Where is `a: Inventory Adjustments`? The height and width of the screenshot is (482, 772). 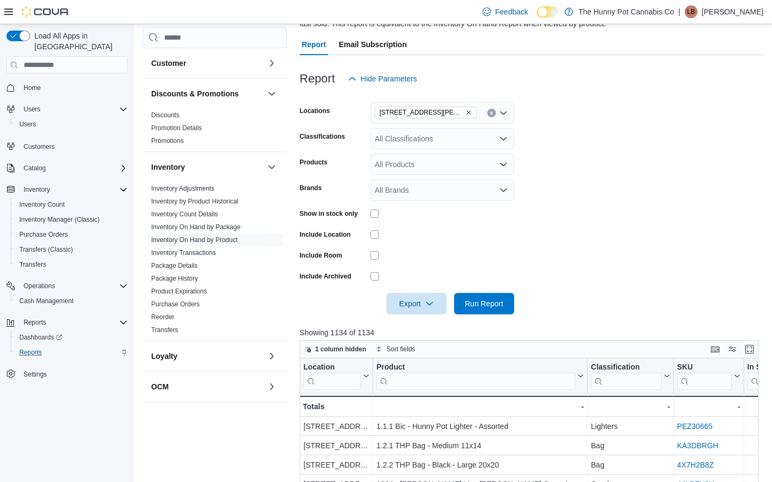
a: Inventory Adjustments is located at coordinates (183, 189).